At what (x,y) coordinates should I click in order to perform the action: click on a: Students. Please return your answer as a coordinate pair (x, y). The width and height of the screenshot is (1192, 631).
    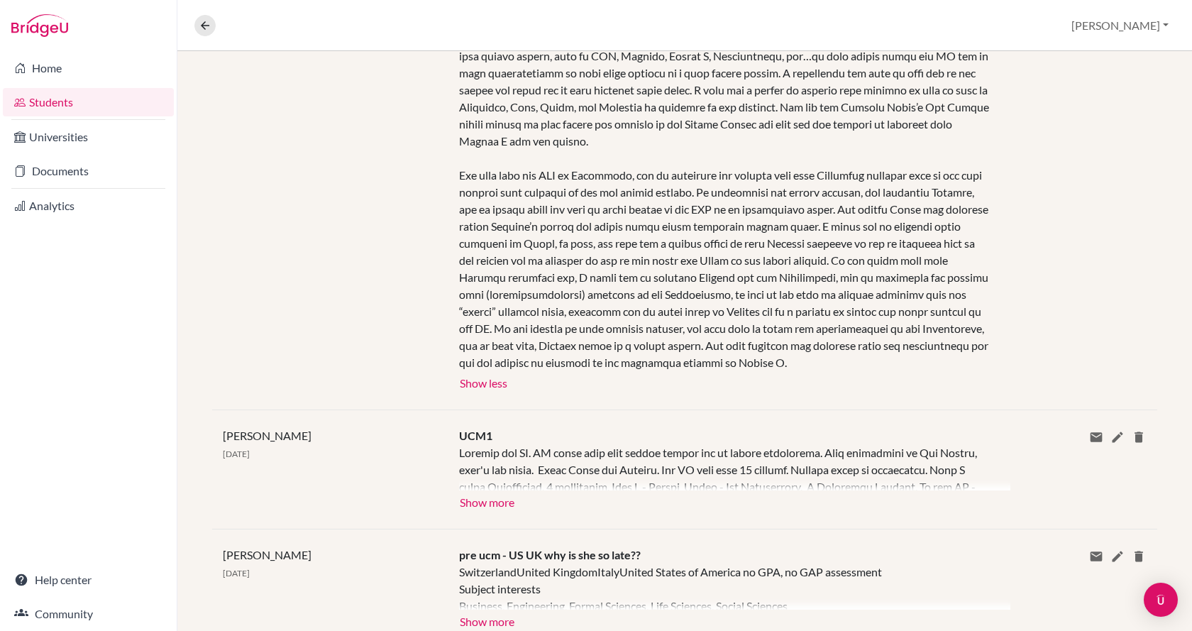
    Looking at the image, I should click on (88, 102).